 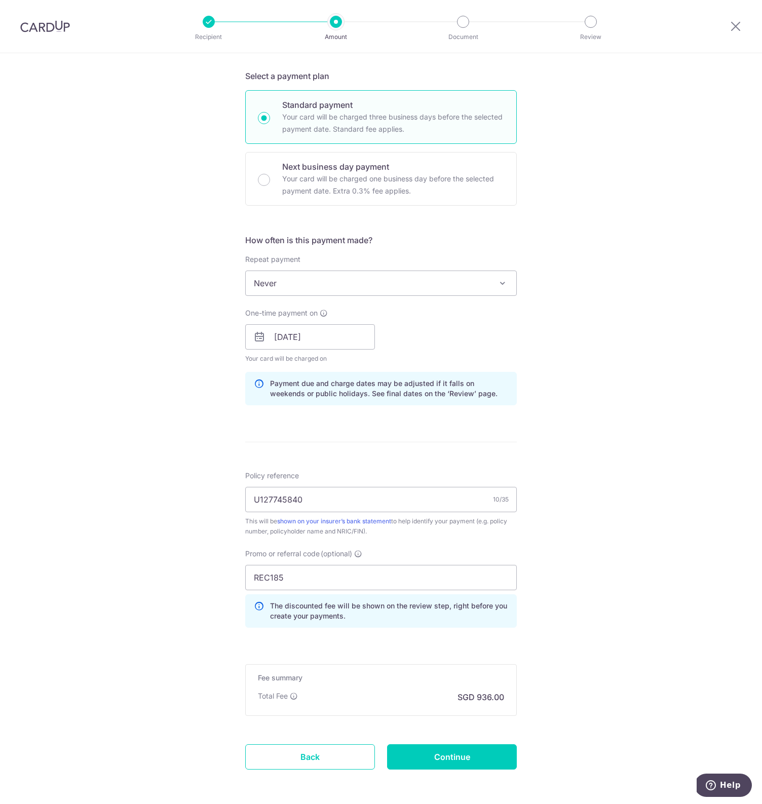 I want to click on p: Next business day payment, so click(x=393, y=167).